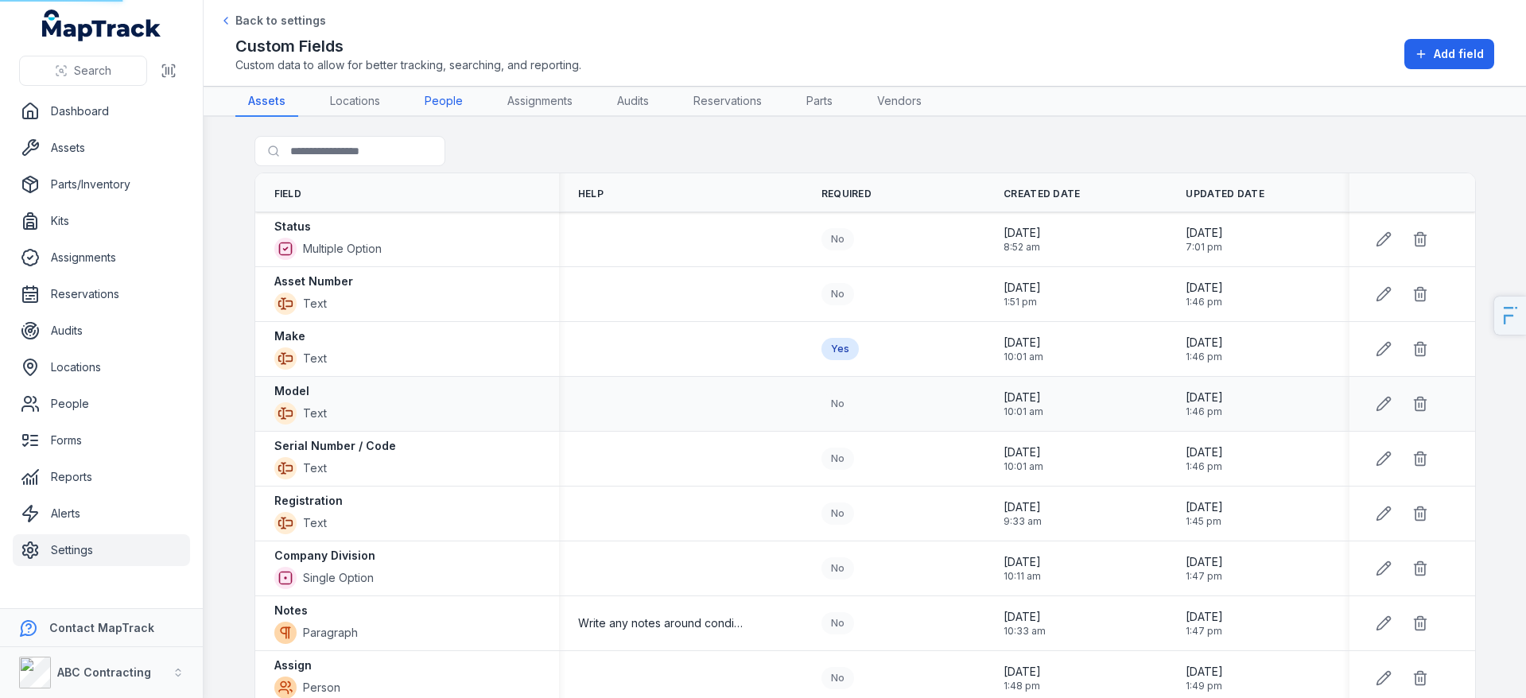  Describe the element at coordinates (102, 25) in the screenshot. I see `a: MapTrack` at that location.